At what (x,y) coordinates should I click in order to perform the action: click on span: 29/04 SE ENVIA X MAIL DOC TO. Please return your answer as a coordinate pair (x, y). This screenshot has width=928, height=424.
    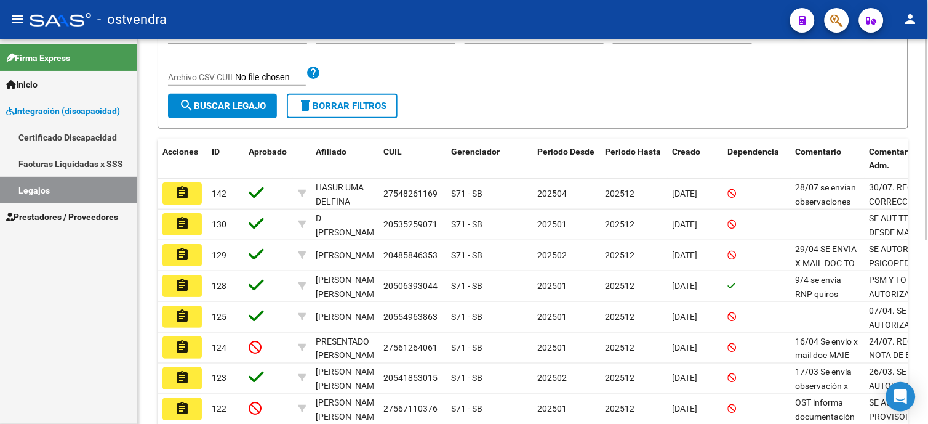
    Looking at the image, I should click on (827, 255).